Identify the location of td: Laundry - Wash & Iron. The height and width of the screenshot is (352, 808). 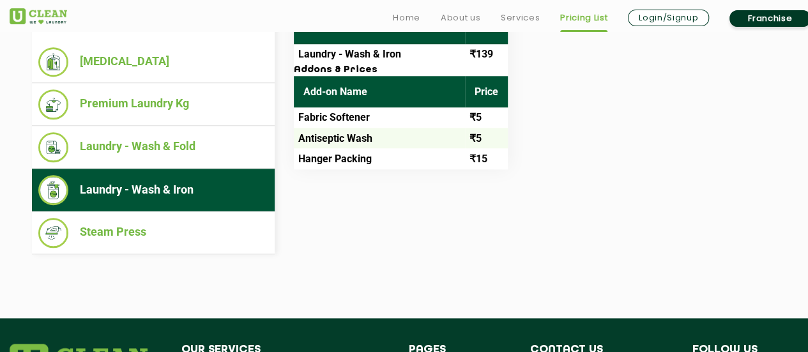
(379, 54).